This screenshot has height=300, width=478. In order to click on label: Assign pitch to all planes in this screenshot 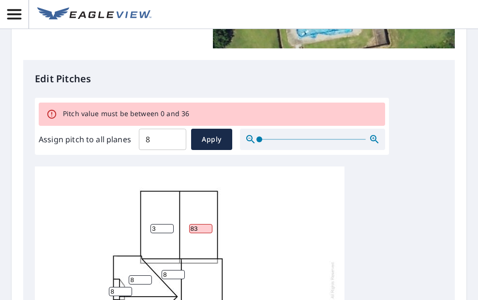, I will do `click(85, 139)`.